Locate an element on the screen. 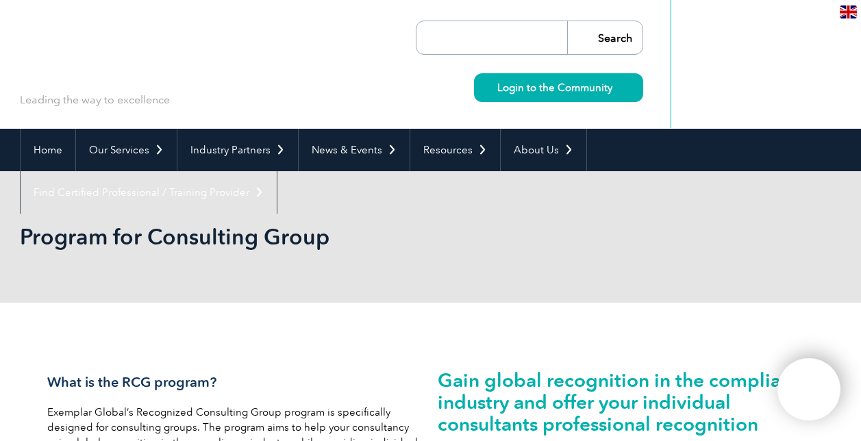  a: Industry Partners is located at coordinates (238, 150).